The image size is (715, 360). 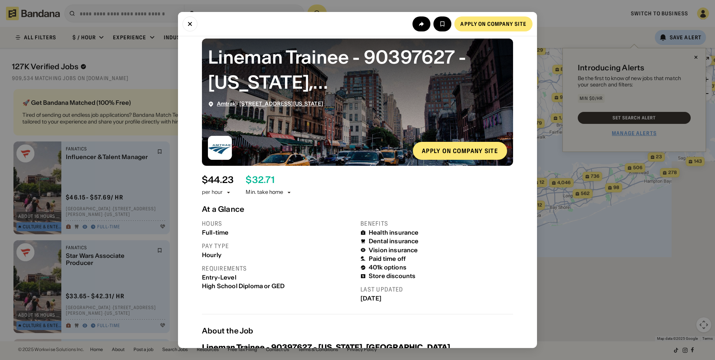 I want to click on div: per hour, so click(x=212, y=192).